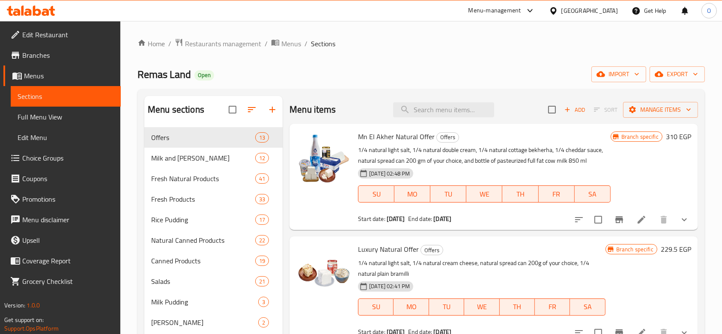 The width and height of the screenshot is (722, 334). I want to click on div: Milk and Rayeb, so click(203, 158).